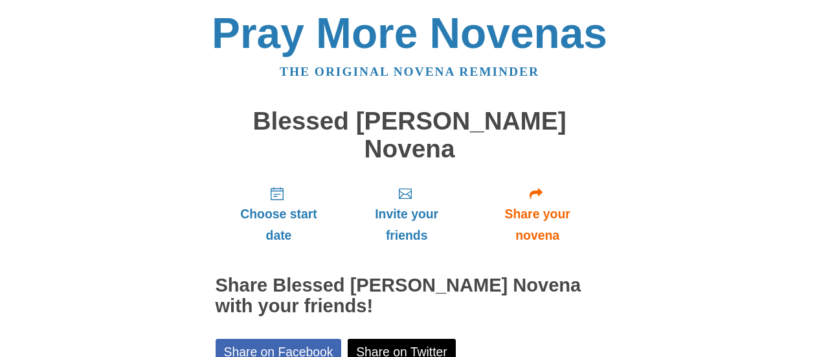  I want to click on span: Invite your friends, so click(406, 225).